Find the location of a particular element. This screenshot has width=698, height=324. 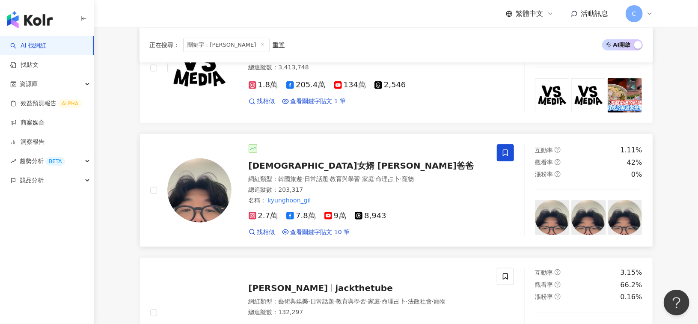

div: 總追蹤數 ： 132,297 is located at coordinates (367, 312).